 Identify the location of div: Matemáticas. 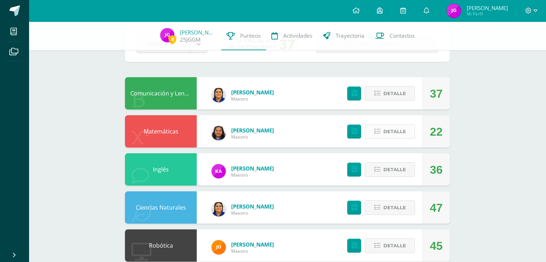
(161, 131).